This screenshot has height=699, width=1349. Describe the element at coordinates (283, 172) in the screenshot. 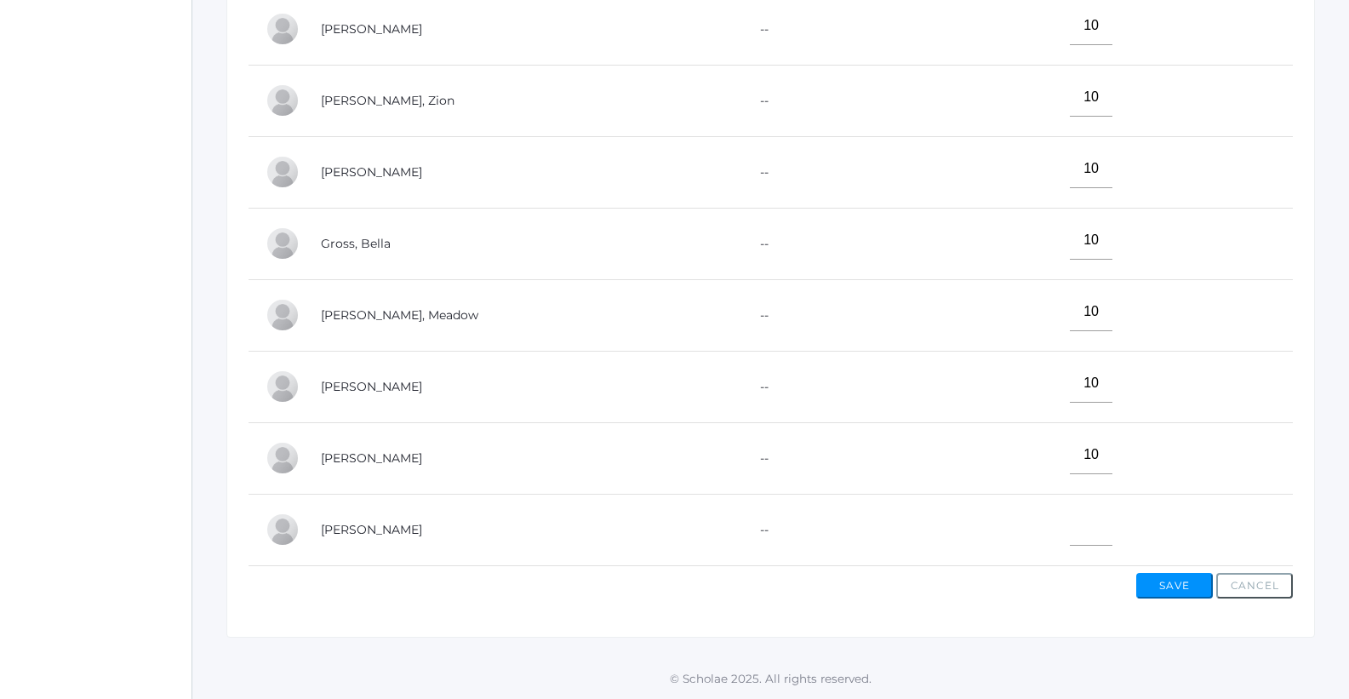

I see `div: Carter Glendening` at that location.